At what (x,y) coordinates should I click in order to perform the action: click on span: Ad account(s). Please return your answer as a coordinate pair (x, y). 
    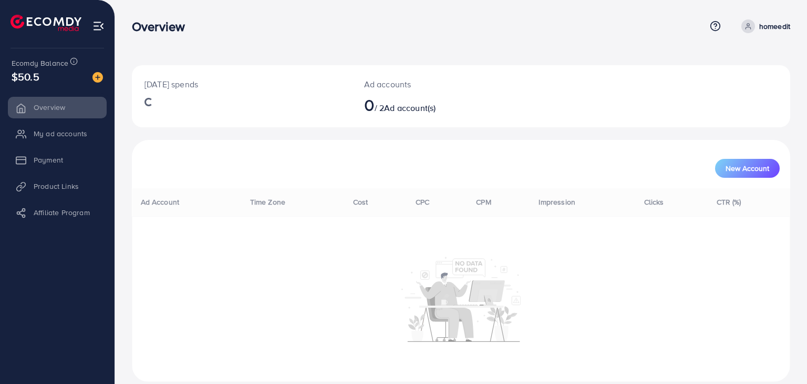
    Looking at the image, I should click on (410, 108).